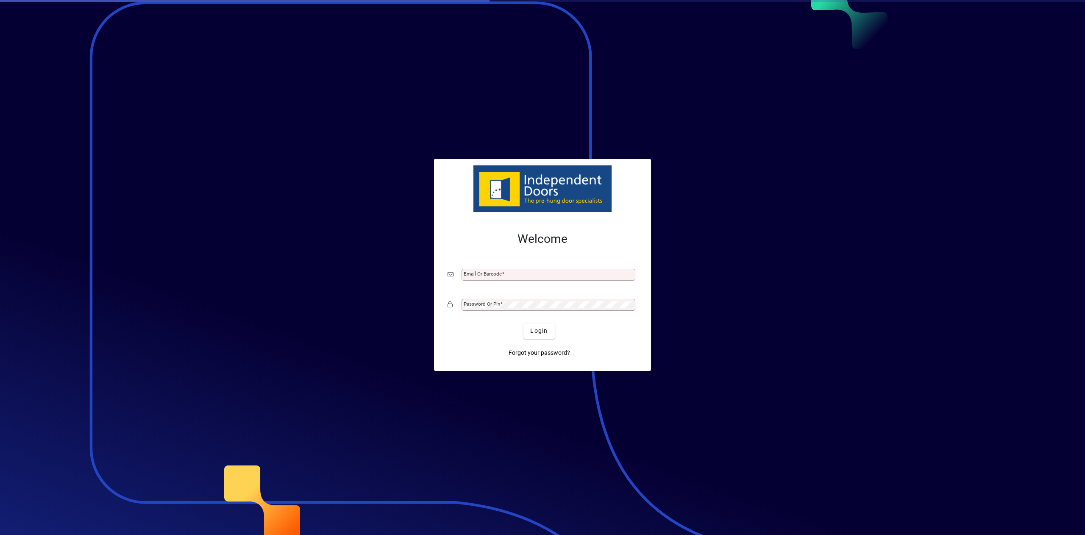  Describe the element at coordinates (539, 331) in the screenshot. I see `span: Login` at that location.